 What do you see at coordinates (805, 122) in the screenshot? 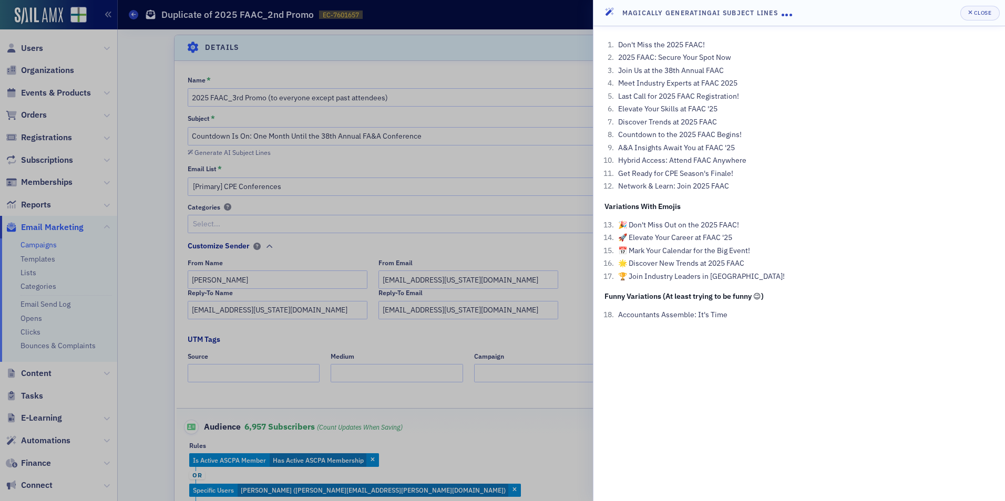
I see `li: Discover Trends at 2025 FAAC` at bounding box center [805, 122].